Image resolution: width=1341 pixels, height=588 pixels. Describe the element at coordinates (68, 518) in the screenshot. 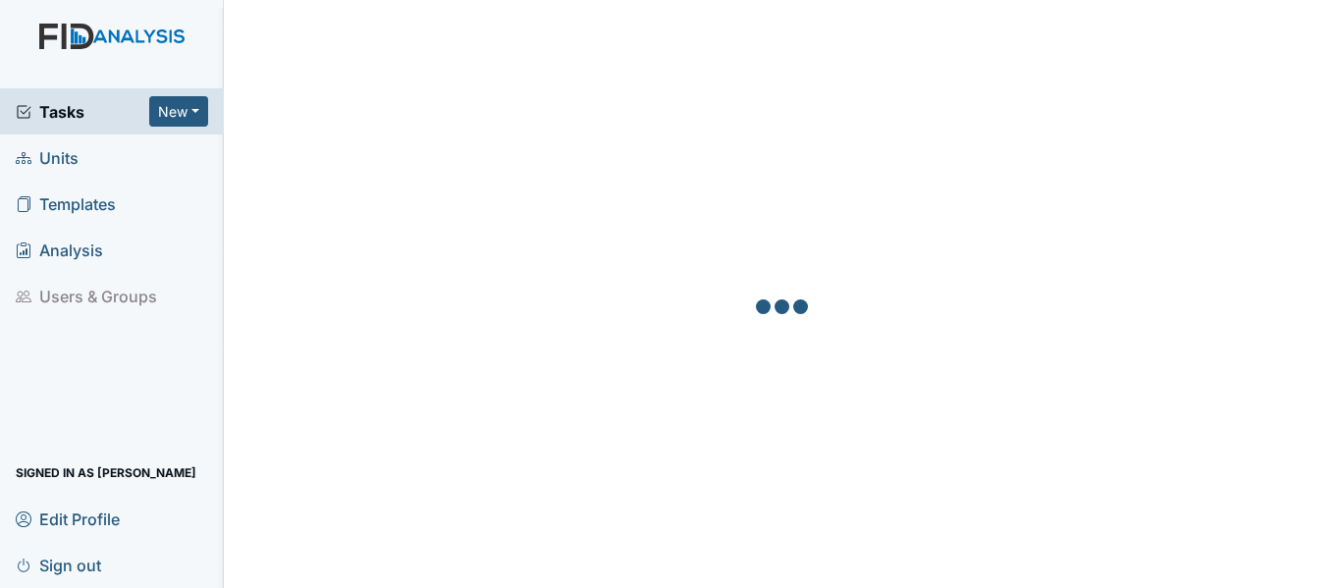

I see `span: Edit Profile` at that location.